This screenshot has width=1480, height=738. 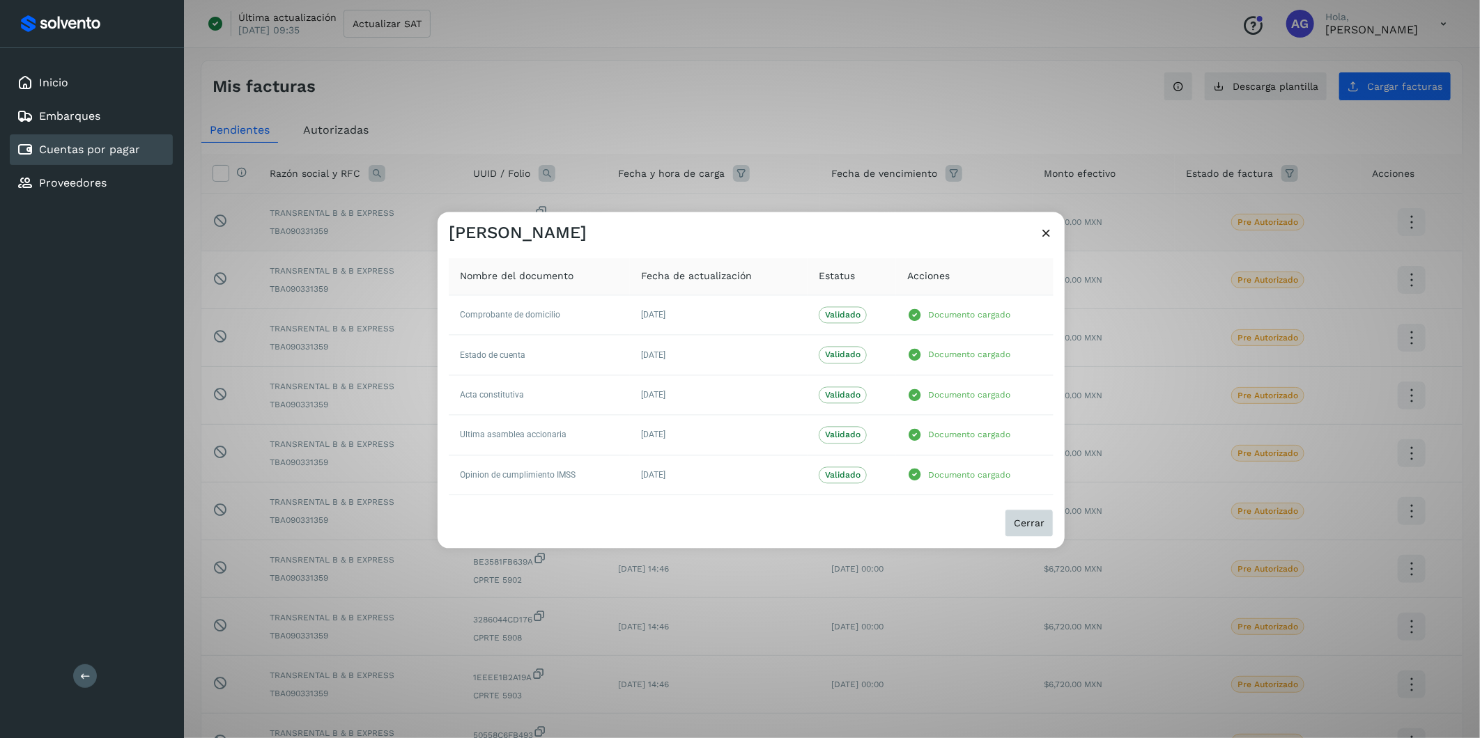 What do you see at coordinates (91, 83) in the screenshot?
I see `div: Inicio` at bounding box center [91, 83].